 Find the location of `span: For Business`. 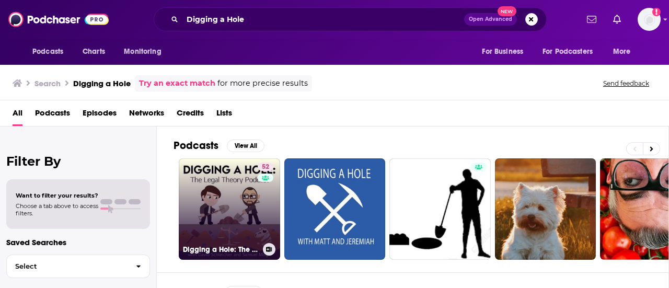

span: For Business is located at coordinates (503, 52).